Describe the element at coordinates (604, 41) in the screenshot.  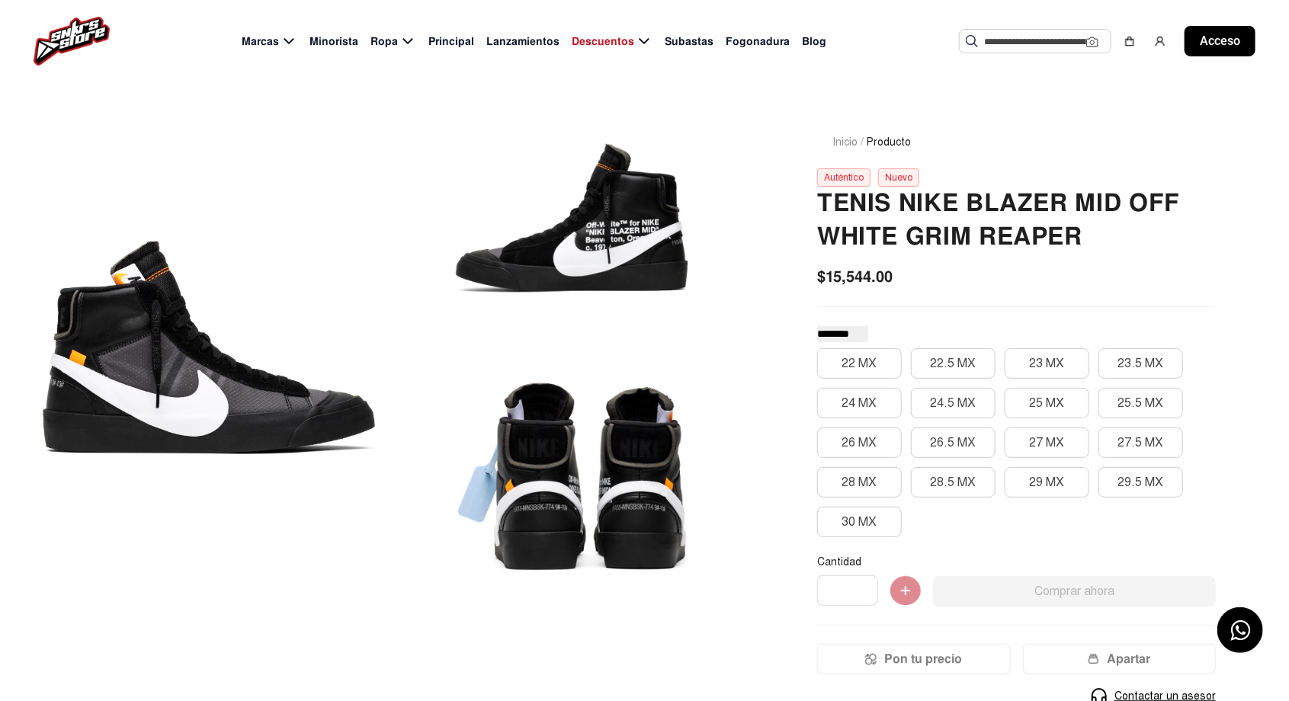
I see `font: Descuentos` at that location.